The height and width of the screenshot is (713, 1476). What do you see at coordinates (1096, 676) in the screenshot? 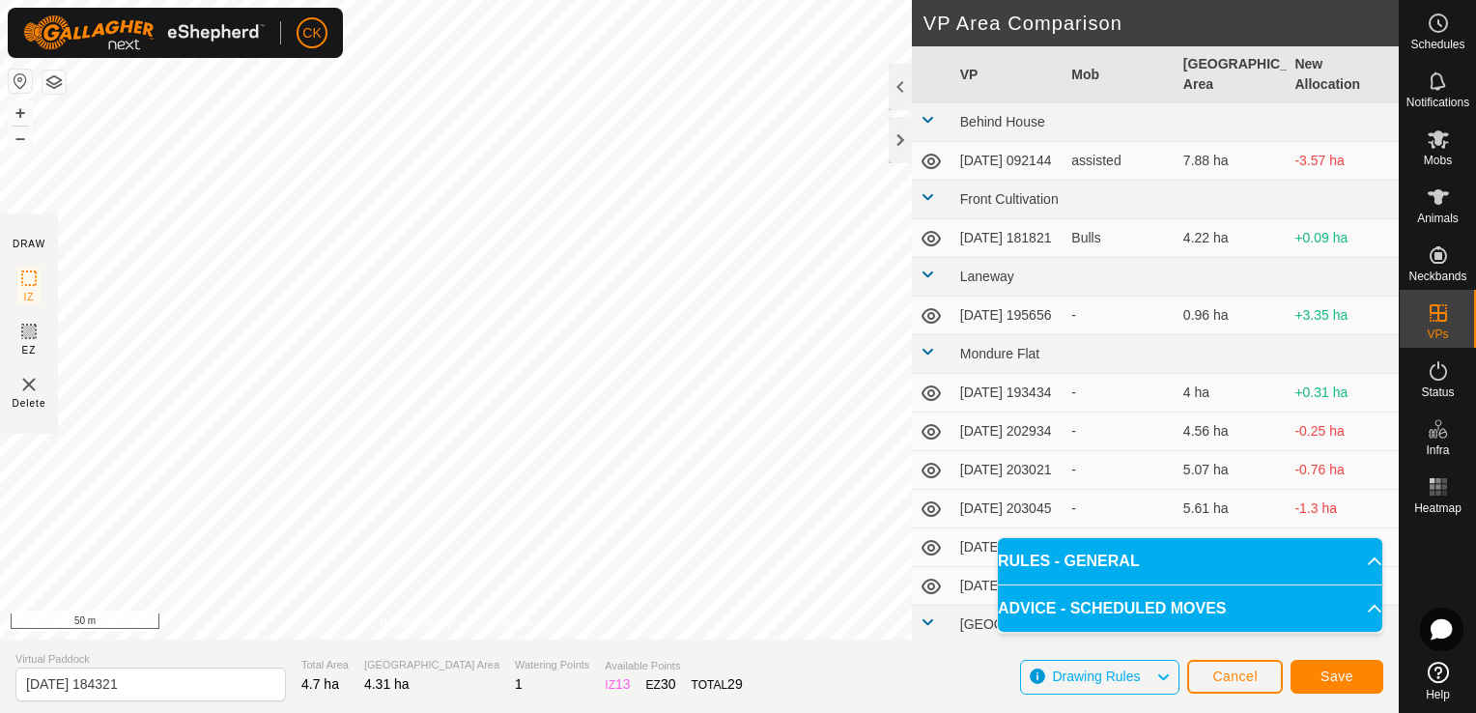
I see `span: Drawing Rules` at bounding box center [1096, 676].